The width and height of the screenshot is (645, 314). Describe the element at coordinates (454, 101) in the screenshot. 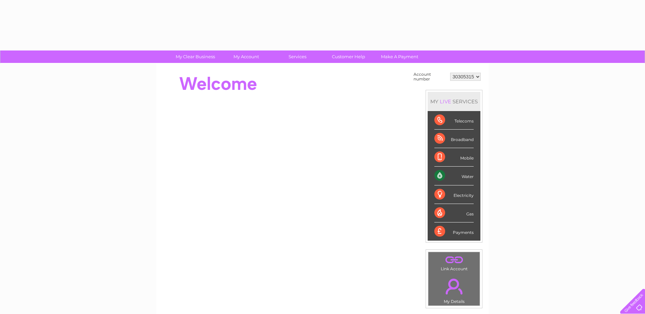

I see `div: MY SERVICES` at that location.